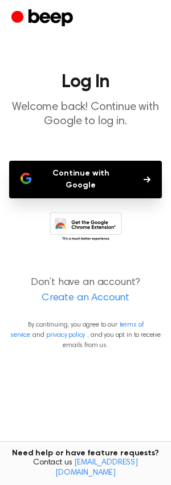  What do you see at coordinates (85, 115) in the screenshot?
I see `p: Welcome back! Continue with Google to log in.` at bounding box center [85, 115].